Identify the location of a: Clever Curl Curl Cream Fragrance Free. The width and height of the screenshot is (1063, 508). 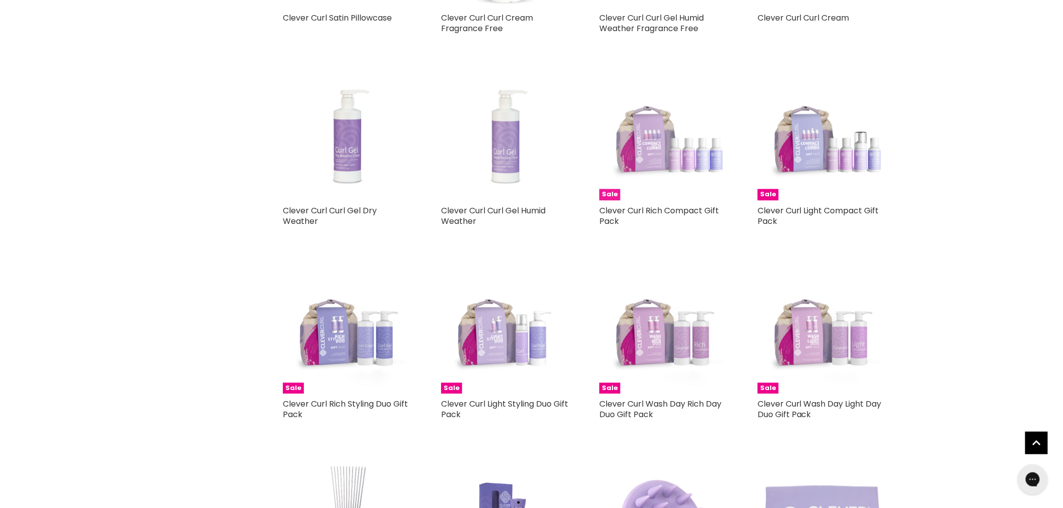
(487, 23).